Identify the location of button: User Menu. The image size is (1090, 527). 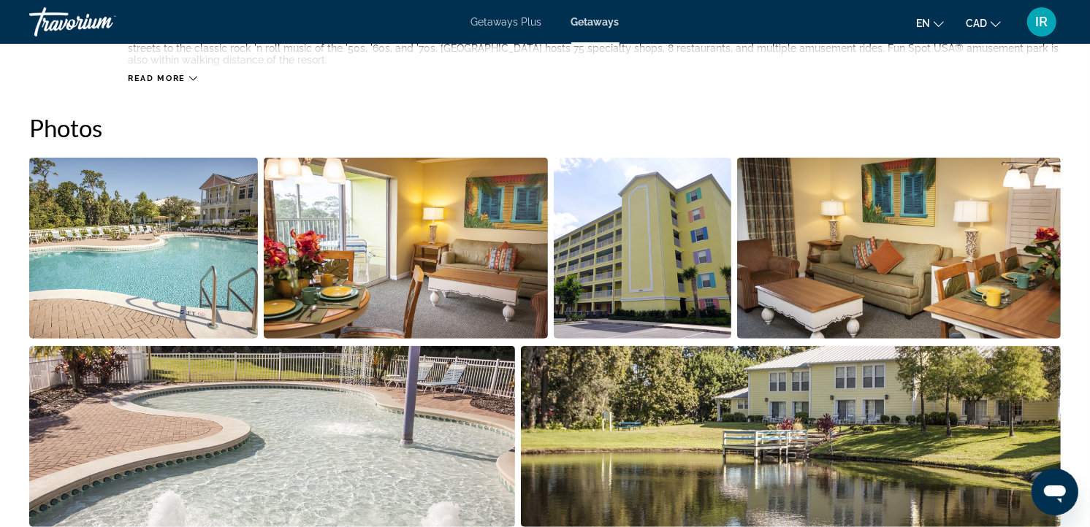
(1041, 22).